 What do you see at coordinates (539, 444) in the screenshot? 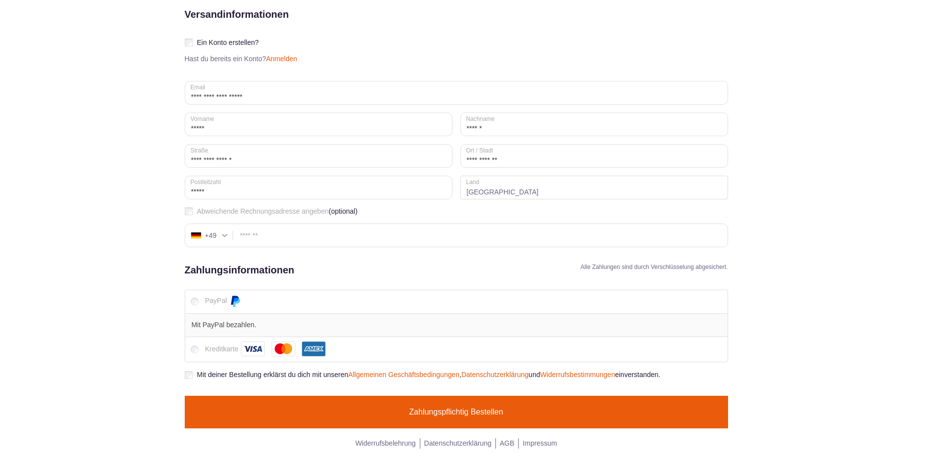
I see `a: Impressum` at bounding box center [539, 444].